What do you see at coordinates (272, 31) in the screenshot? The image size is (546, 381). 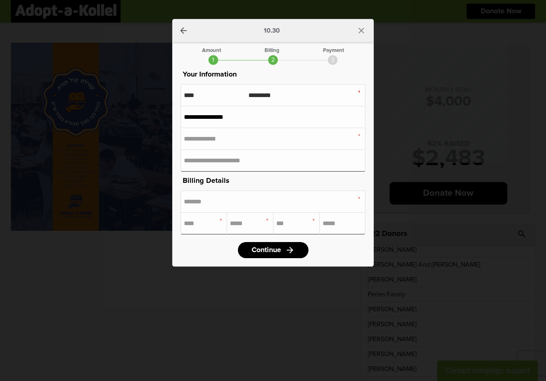 I see `p: 10.30` at bounding box center [272, 31].